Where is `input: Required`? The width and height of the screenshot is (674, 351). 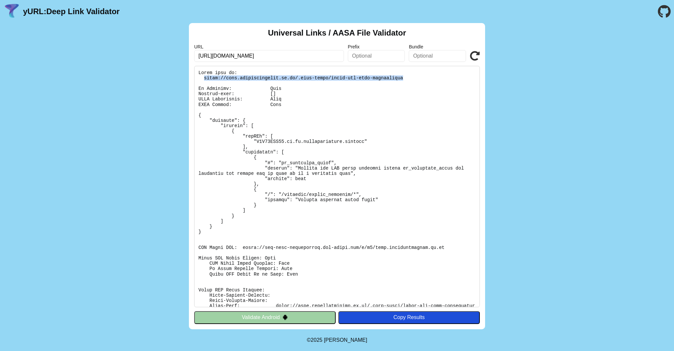 input: Required is located at coordinates (269, 56).